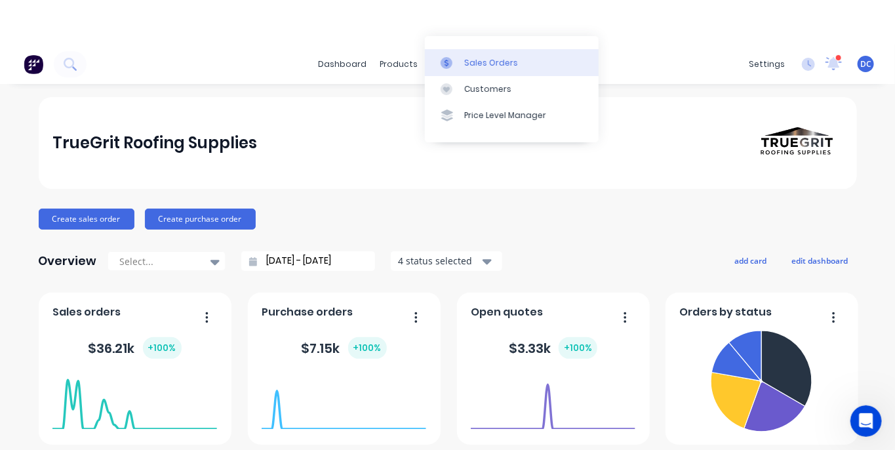 This screenshot has width=895, height=450. What do you see at coordinates (447, 261) in the screenshot?
I see `button: 4 status selected` at bounding box center [447, 261].